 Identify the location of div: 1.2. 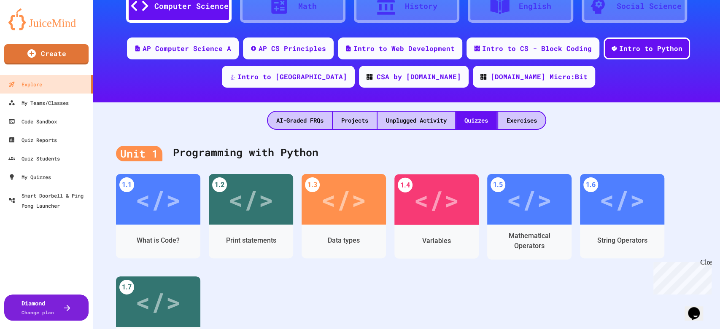
(219, 185).